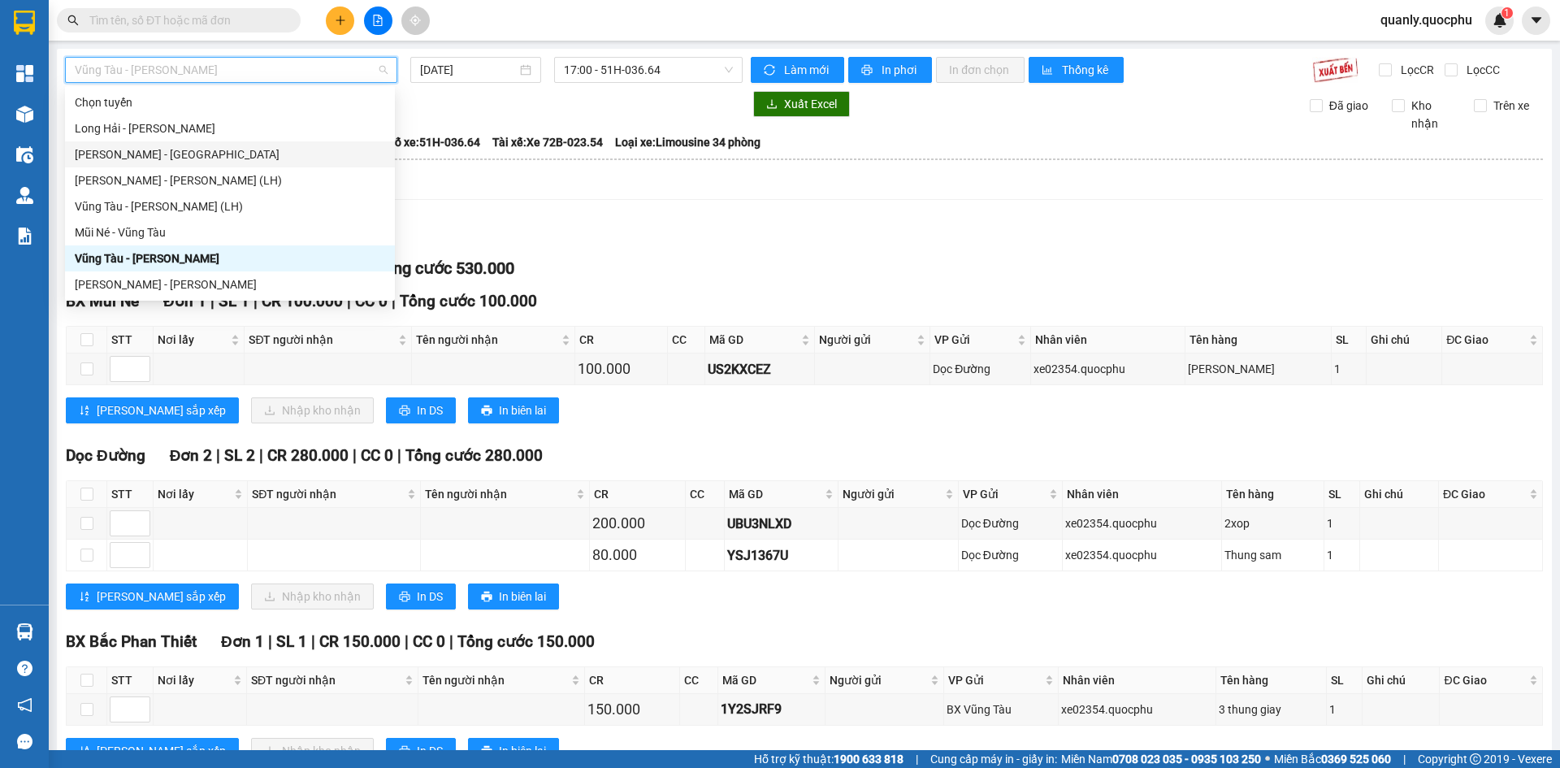 The width and height of the screenshot is (1560, 768). Describe the element at coordinates (421, 751) in the screenshot. I see `button: printerIn DS` at that location.